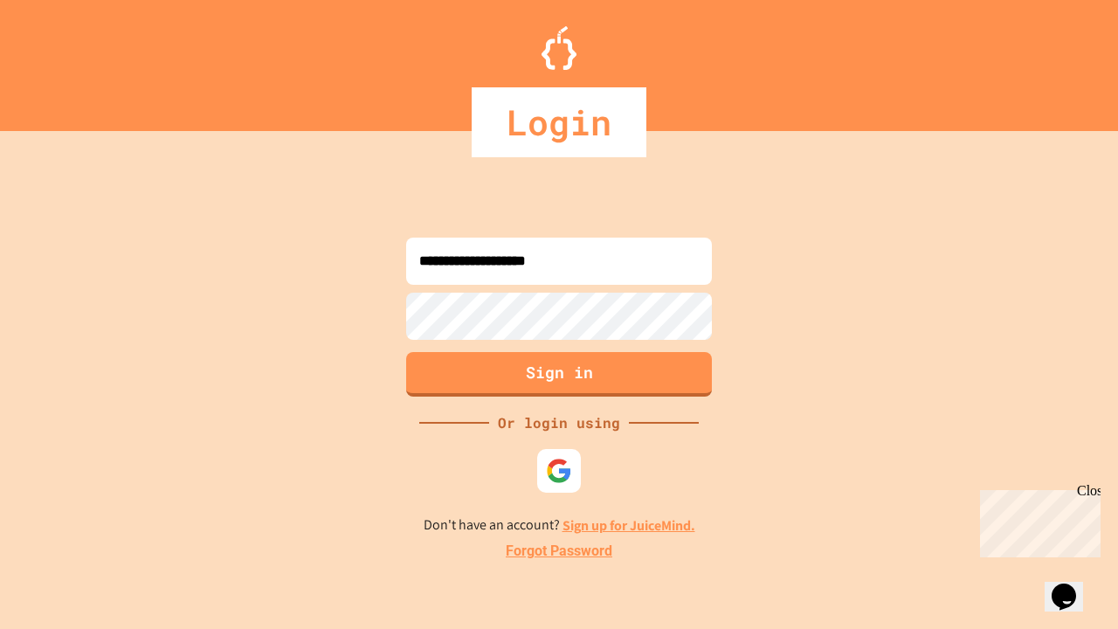  Describe the element at coordinates (629, 525) in the screenshot. I see `a: Sign up for JuiceMind.` at that location.